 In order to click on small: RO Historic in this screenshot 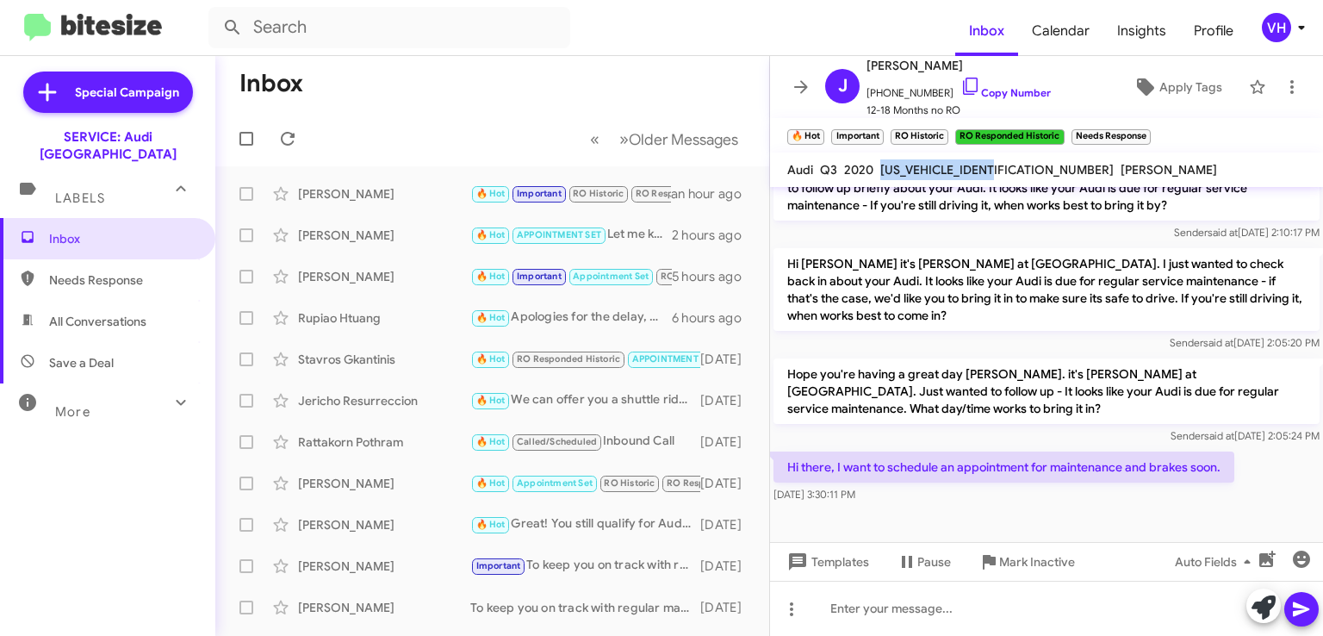, I will do `click(919, 137)`.